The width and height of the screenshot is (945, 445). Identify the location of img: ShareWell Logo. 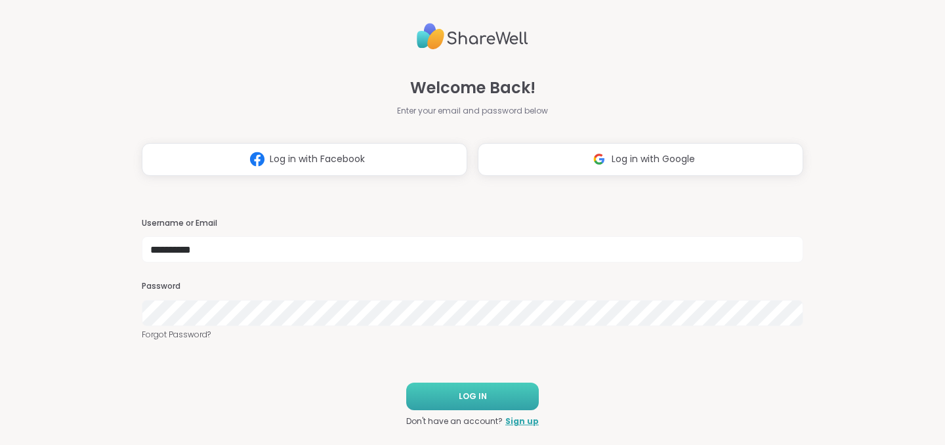
(473, 36).